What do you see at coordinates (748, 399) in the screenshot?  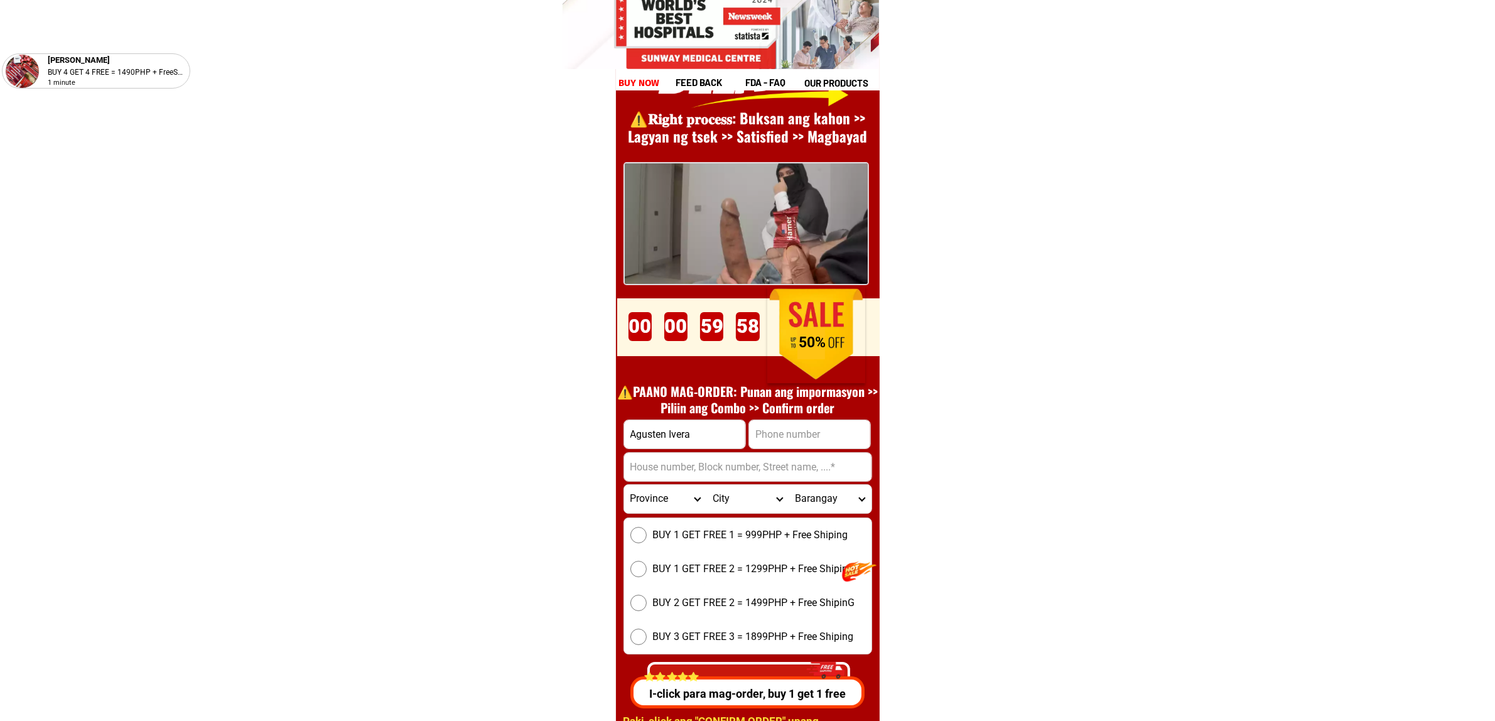 I see `h1: ⚠️️PAANO MAG-ORDER: Punan ang impormasyon >> Piliin ang Combo >> Confirm order` at bounding box center [748, 399].